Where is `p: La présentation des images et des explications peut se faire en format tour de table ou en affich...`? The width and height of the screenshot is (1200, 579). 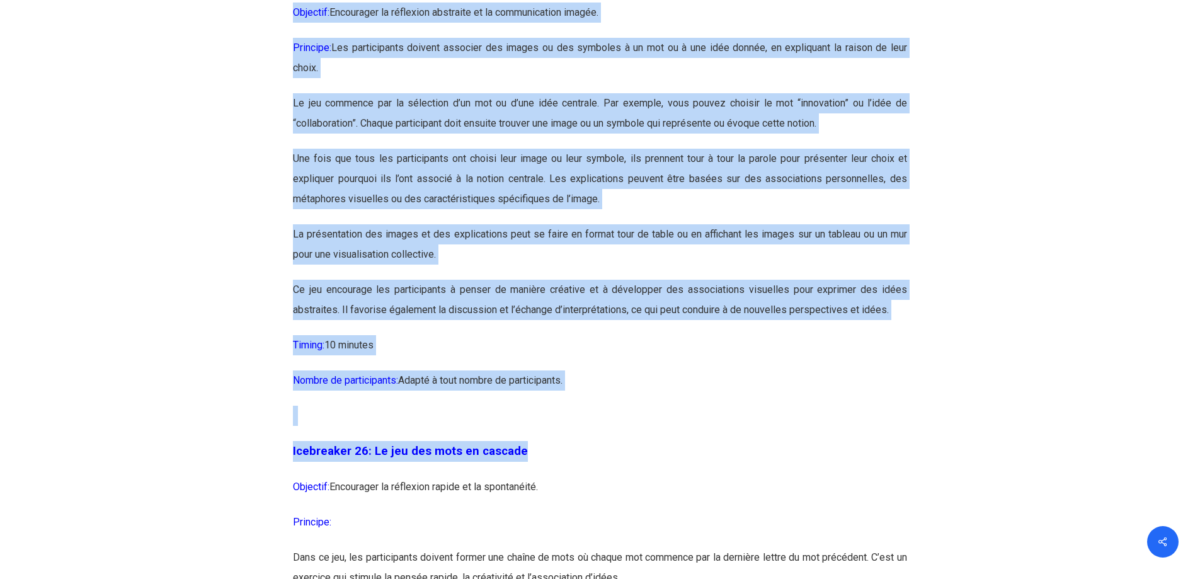
p: La présentation des images et des explications peut se faire en format tour de table ou en affich... is located at coordinates (600, 252).